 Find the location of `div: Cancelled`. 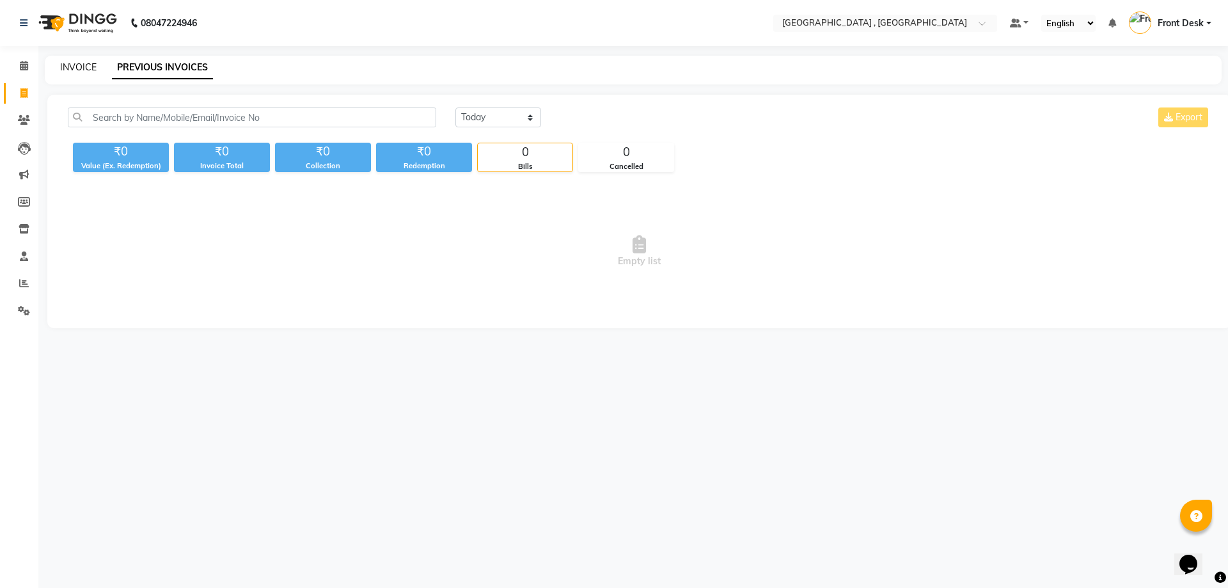

div: Cancelled is located at coordinates (626, 166).